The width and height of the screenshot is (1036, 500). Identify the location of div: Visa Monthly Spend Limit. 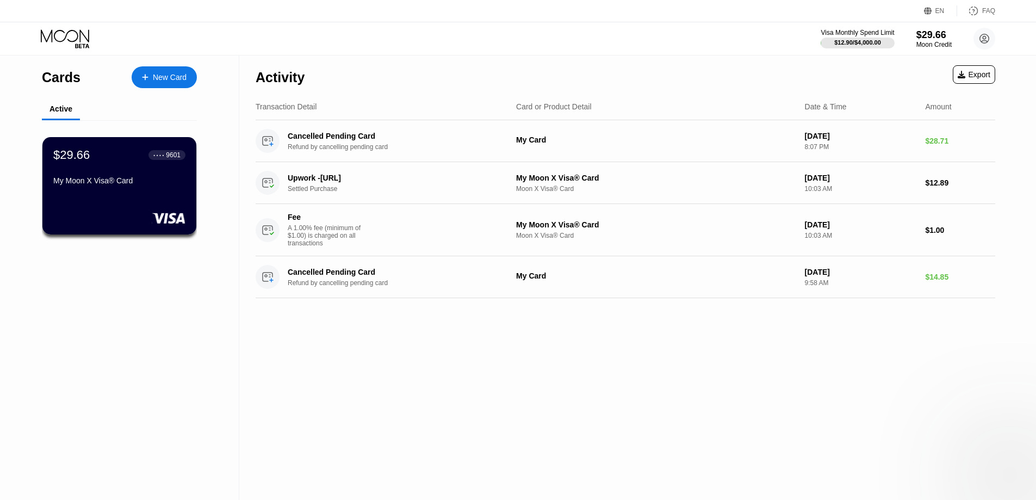
(857, 33).